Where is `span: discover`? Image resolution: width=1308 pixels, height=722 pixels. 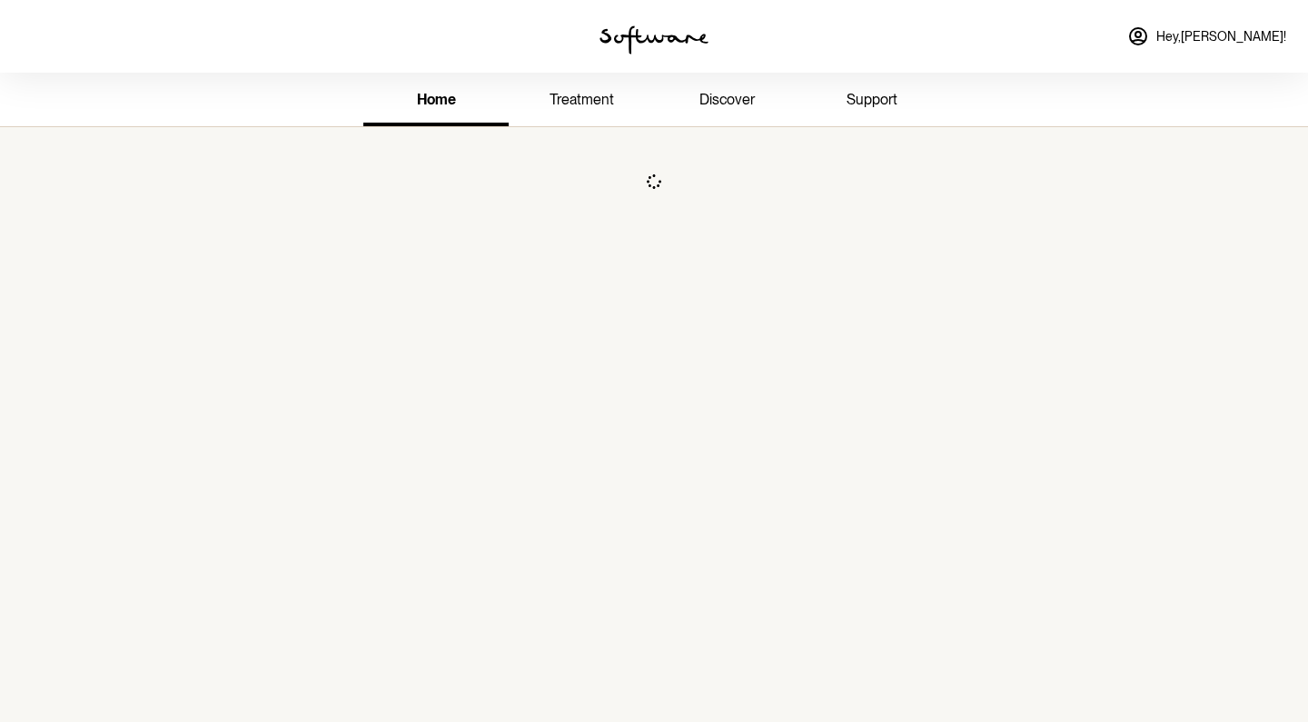
span: discover is located at coordinates (727, 99).